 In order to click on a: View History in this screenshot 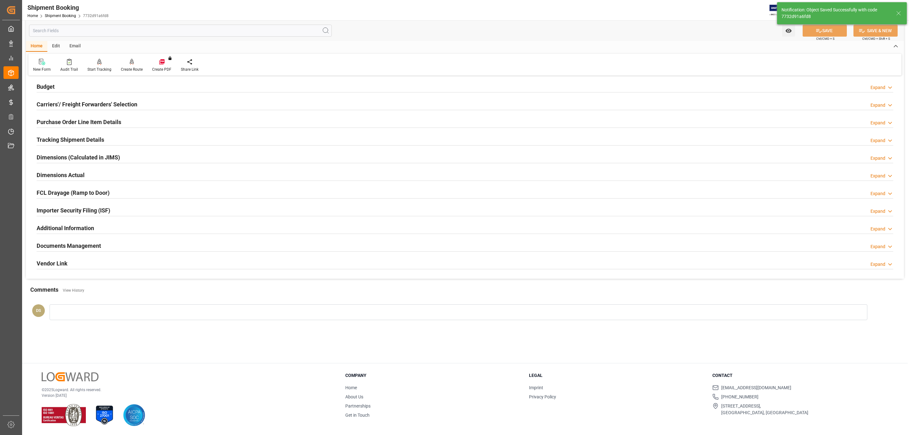, I will do `click(74, 290)`.